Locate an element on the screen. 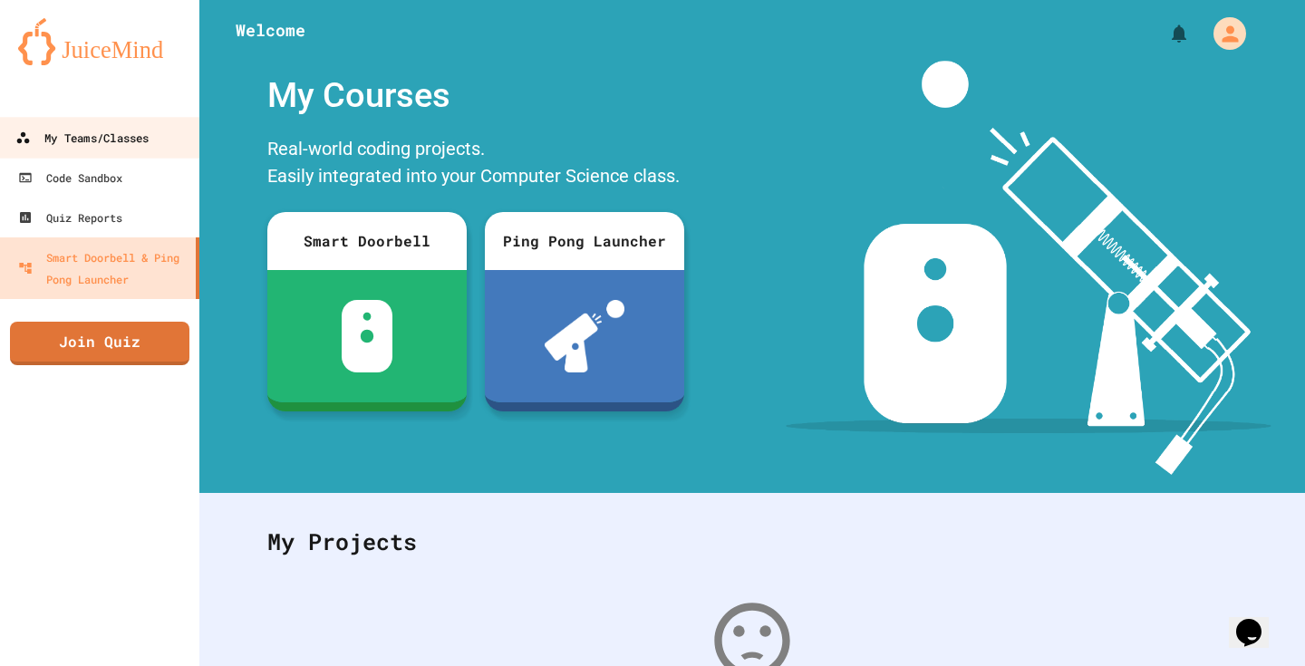 The image size is (1305, 666). div: My Notifications is located at coordinates (1164, 34).